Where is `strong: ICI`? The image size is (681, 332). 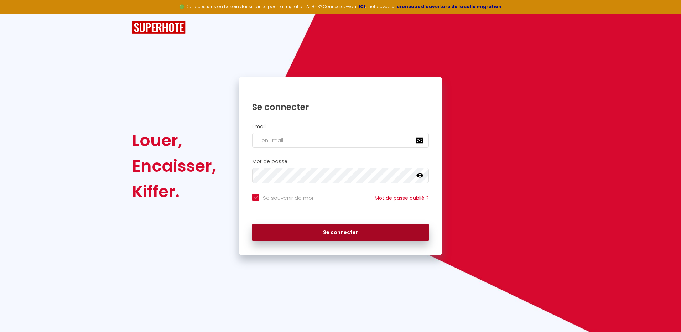 strong: ICI is located at coordinates (362, 6).